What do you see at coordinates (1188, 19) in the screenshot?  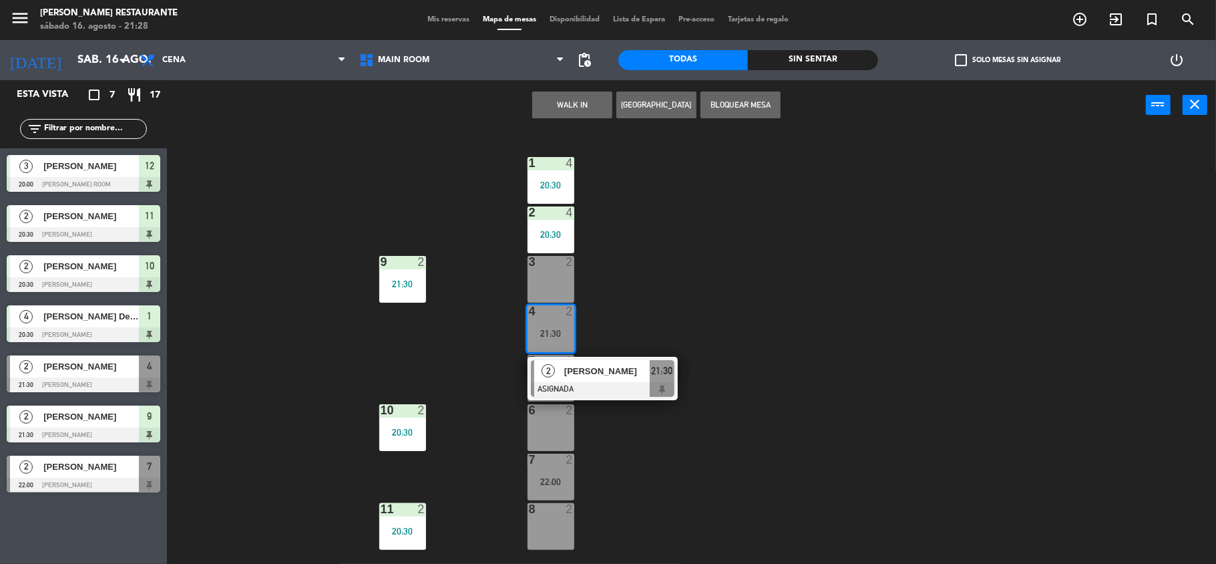 I see `i: search` at bounding box center [1188, 19].